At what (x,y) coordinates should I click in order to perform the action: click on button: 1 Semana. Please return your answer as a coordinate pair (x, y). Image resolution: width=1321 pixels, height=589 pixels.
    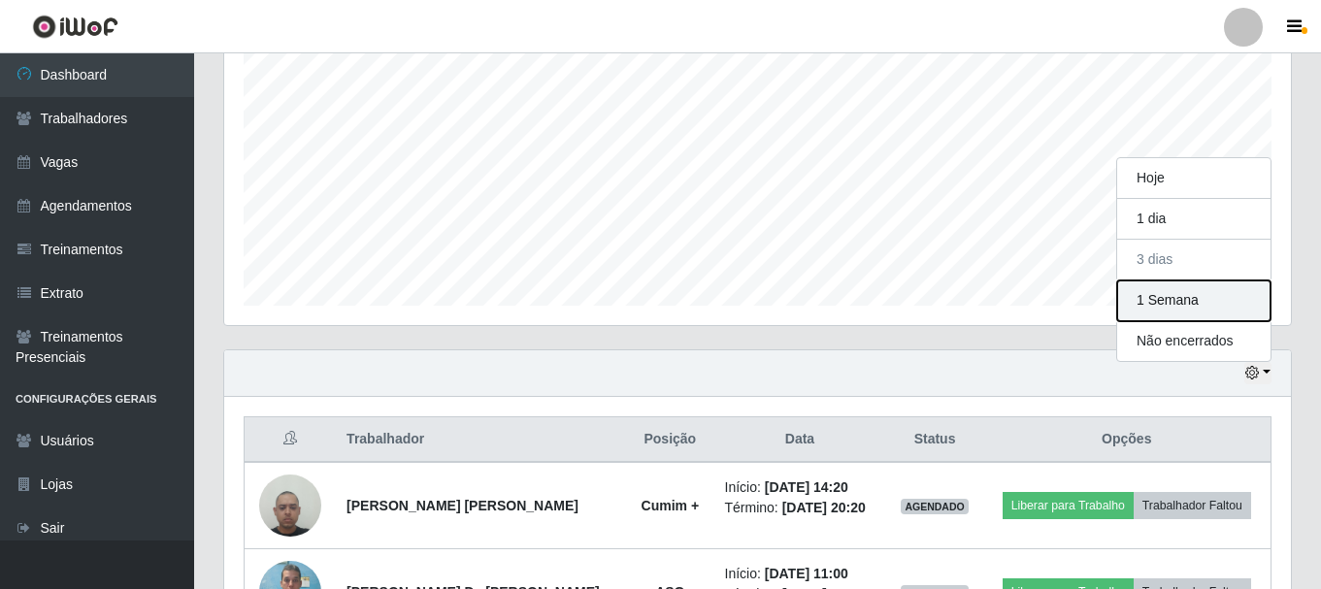
    Looking at the image, I should click on (1194, 301).